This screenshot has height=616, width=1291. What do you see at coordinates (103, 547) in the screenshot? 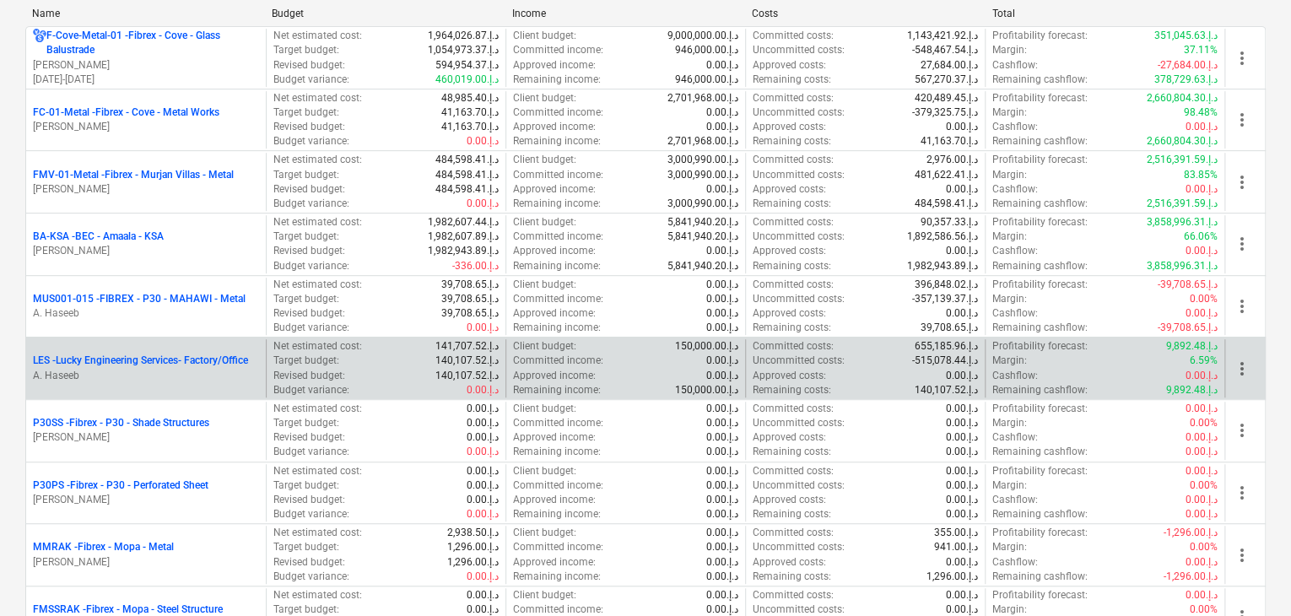
I see `p: MMRAK - Fibrex - Mopa - Metal` at bounding box center [103, 547].